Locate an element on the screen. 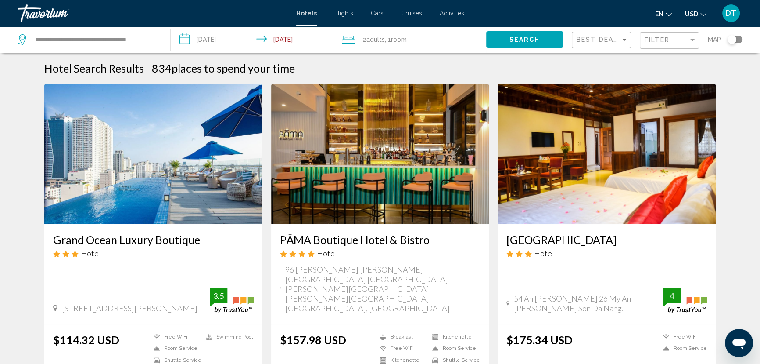 Image resolution: width=760 pixels, height=364 pixels. h2: 834 is located at coordinates (223, 68).